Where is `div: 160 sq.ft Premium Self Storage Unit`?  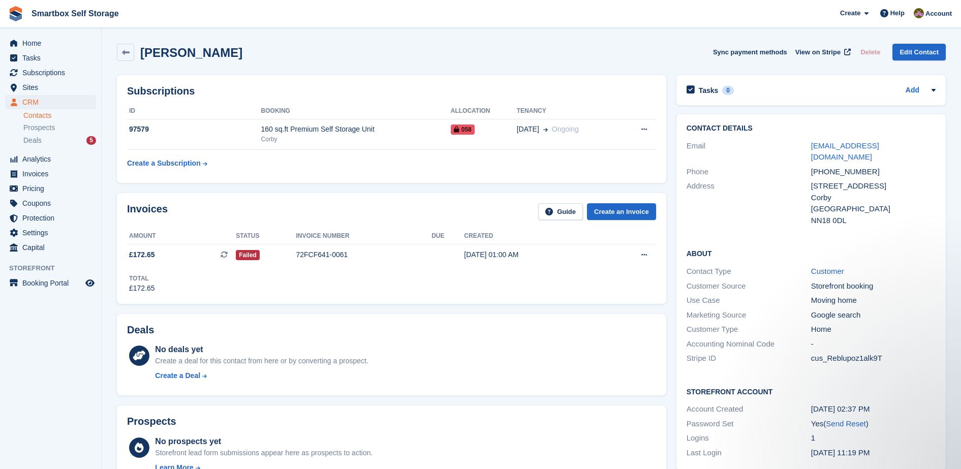
div: 160 sq.ft Premium Self Storage Unit is located at coordinates (356, 129).